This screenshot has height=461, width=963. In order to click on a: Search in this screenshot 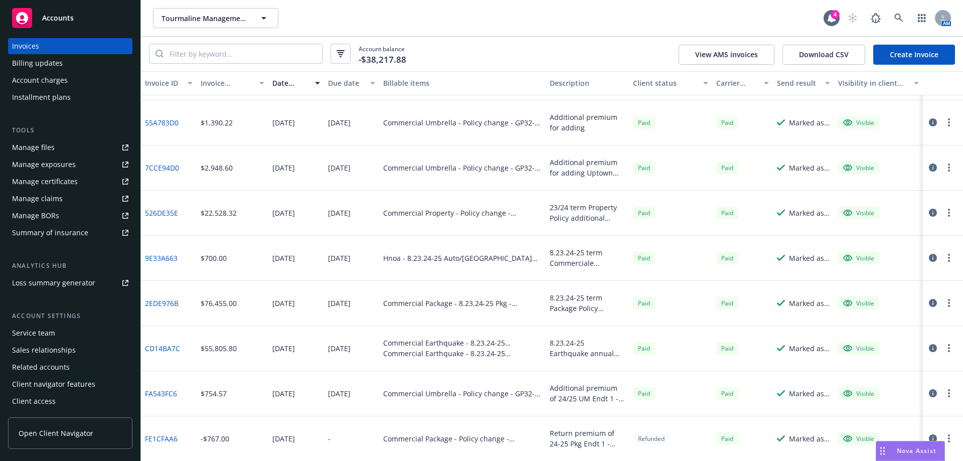, I will do `click(898, 18)`.